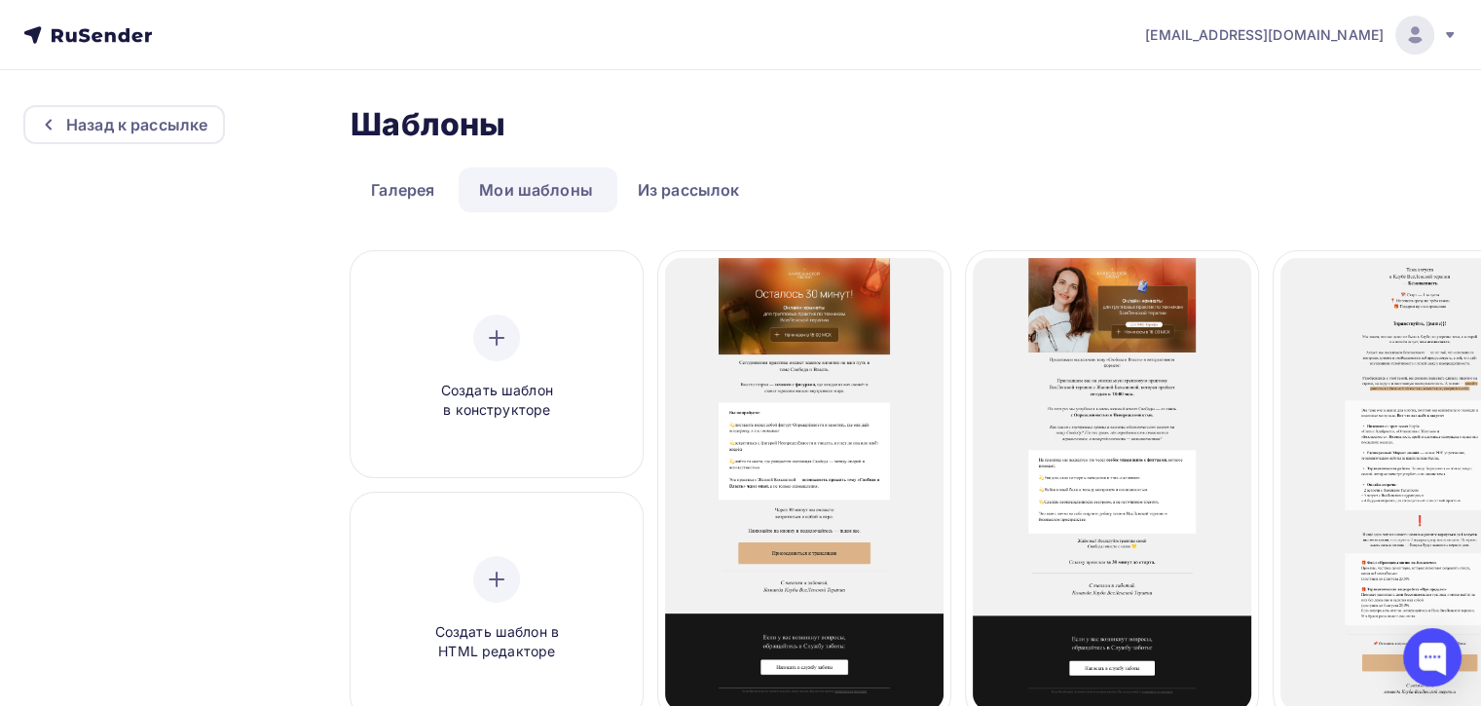 The height and width of the screenshot is (706, 1481). What do you see at coordinates (427, 125) in the screenshot?
I see `h2: Шаблоны` at bounding box center [427, 125].